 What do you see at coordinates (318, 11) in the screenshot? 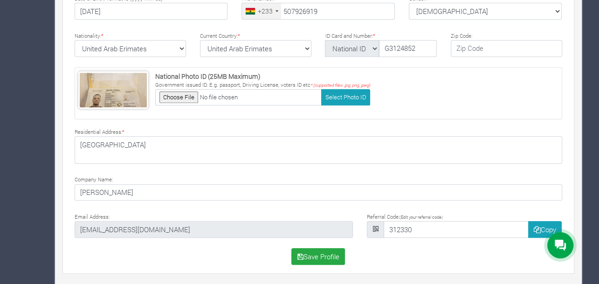
I see `input: Phone Number` at bounding box center [318, 11].